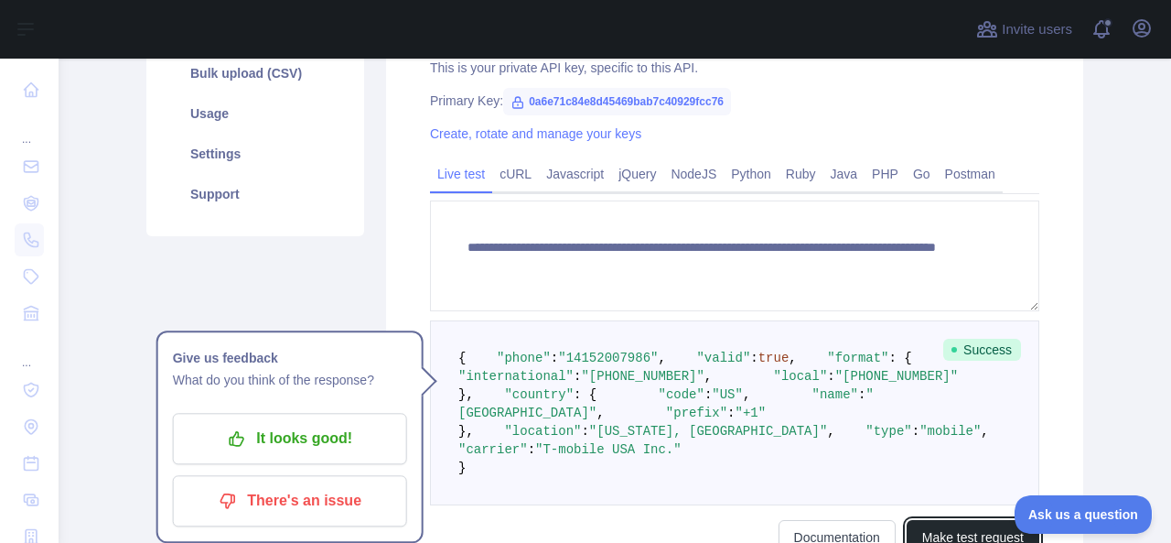 The height and width of the screenshot is (543, 1171). What do you see at coordinates (982, 350) in the screenshot?
I see `span: Success` at bounding box center [982, 350].